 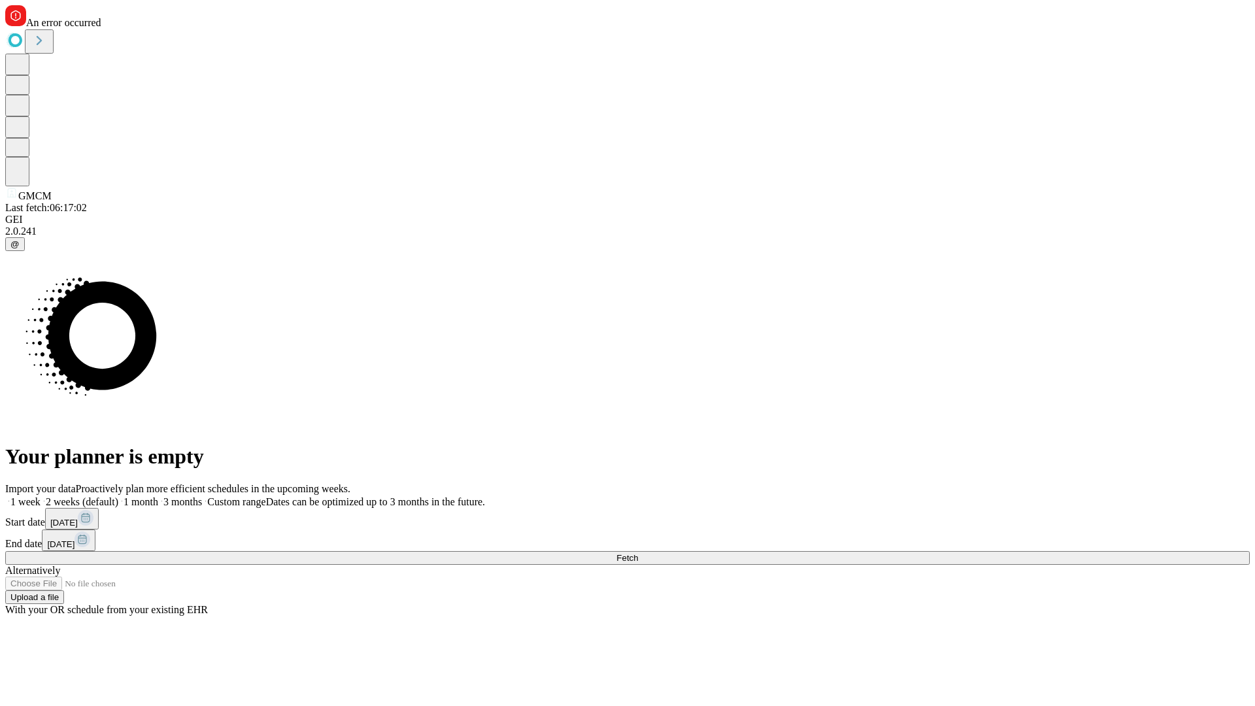 I want to click on div: End date, so click(x=627, y=540).